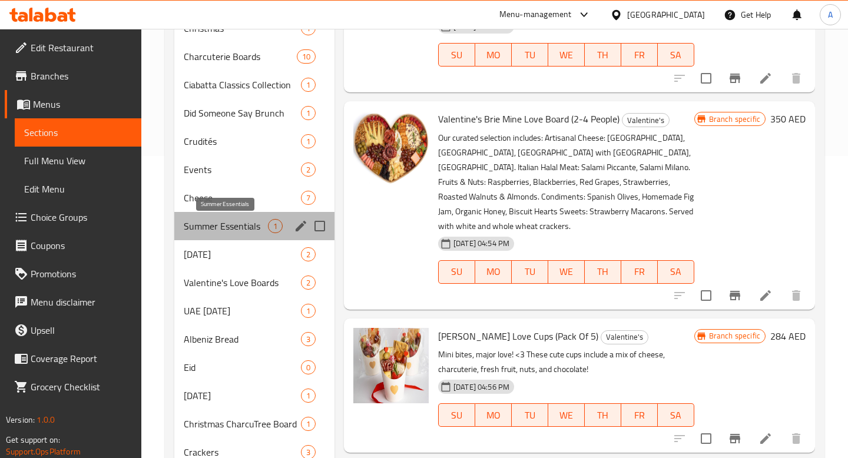 The image size is (848, 458). What do you see at coordinates (73, 245) in the screenshot?
I see `a: Coupons` at bounding box center [73, 245].